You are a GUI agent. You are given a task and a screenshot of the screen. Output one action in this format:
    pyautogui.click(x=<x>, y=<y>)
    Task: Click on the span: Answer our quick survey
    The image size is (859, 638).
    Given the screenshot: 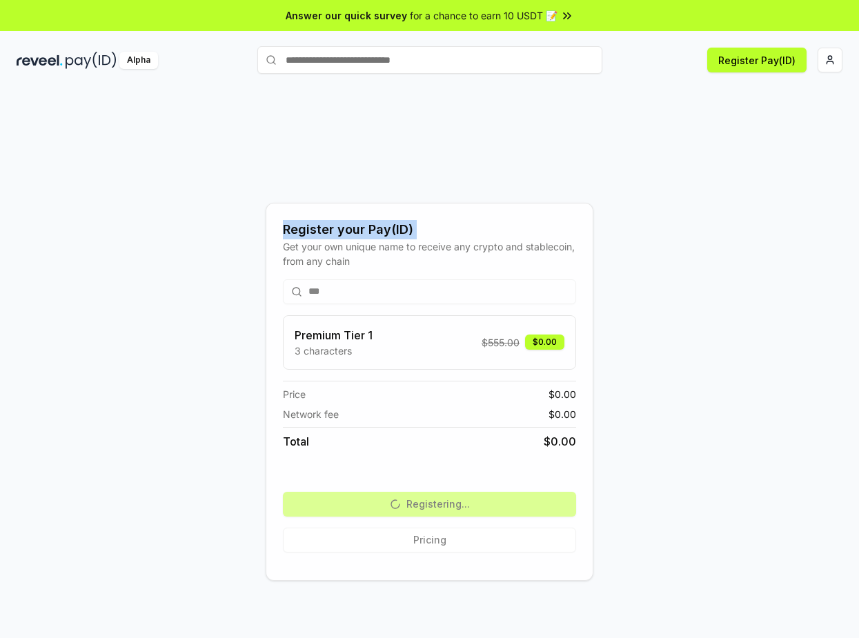 What is the action you would take?
    pyautogui.click(x=346, y=15)
    